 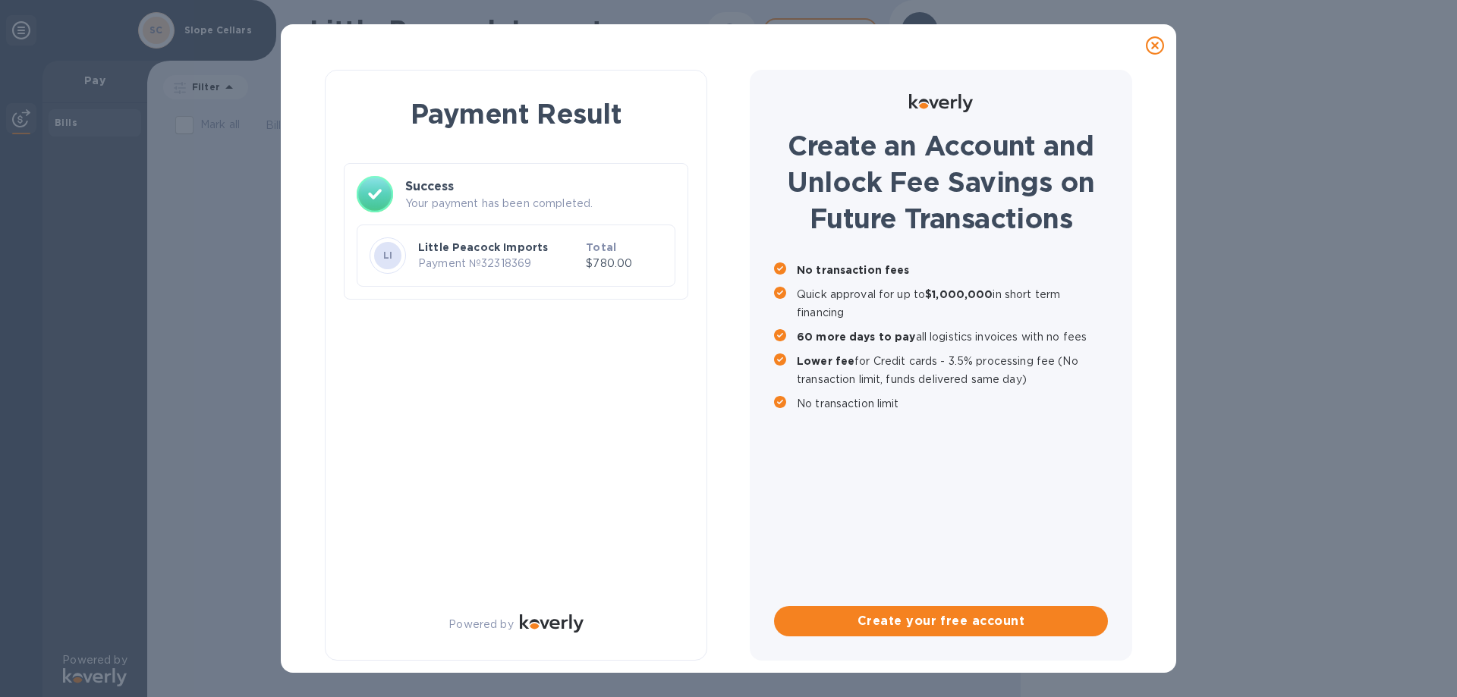 I want to click on p: for Credit cards - 3.5% processing fee (No transaction limit, funds delivered same day), so click(x=952, y=370).